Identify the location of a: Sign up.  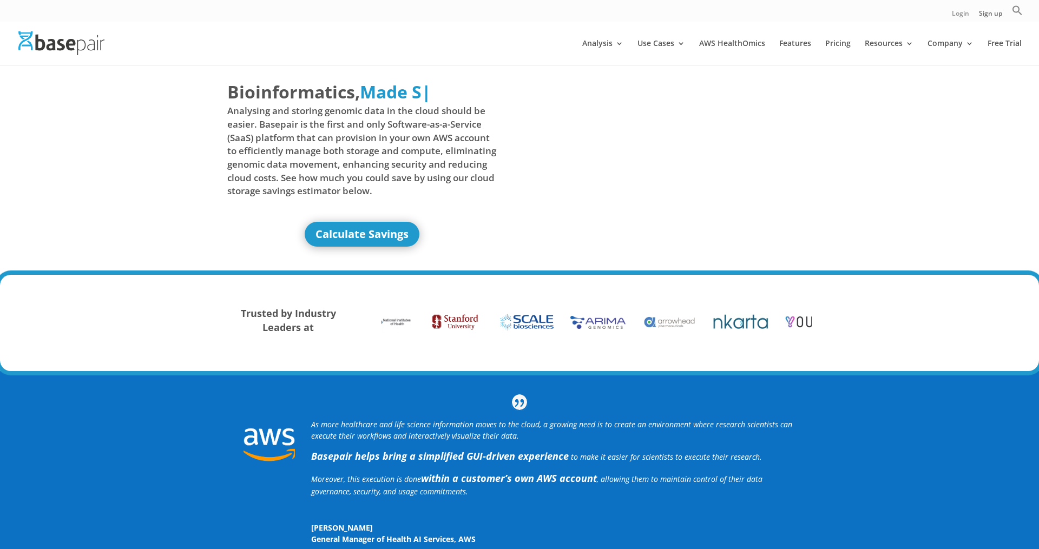
(990, 16).